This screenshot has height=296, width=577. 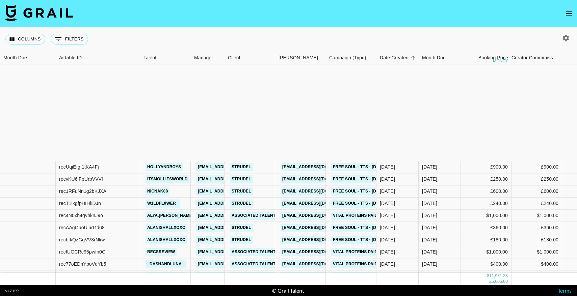 I want to click on div: Client, so click(x=234, y=58).